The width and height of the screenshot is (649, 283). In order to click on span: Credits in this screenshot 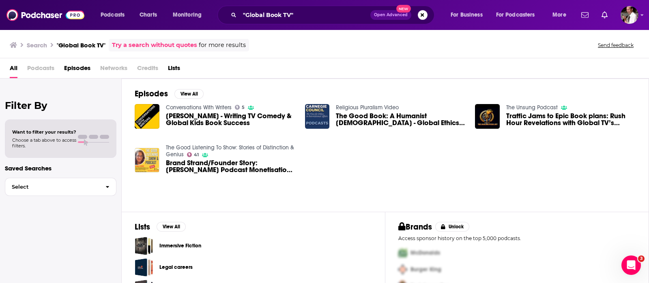, I will do `click(148, 70)`.